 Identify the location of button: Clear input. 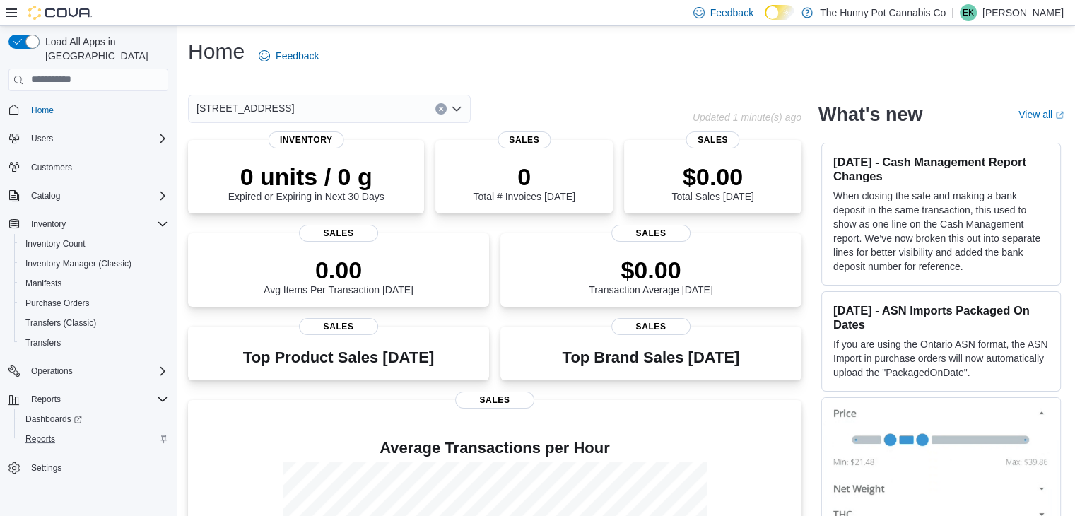
(441, 109).